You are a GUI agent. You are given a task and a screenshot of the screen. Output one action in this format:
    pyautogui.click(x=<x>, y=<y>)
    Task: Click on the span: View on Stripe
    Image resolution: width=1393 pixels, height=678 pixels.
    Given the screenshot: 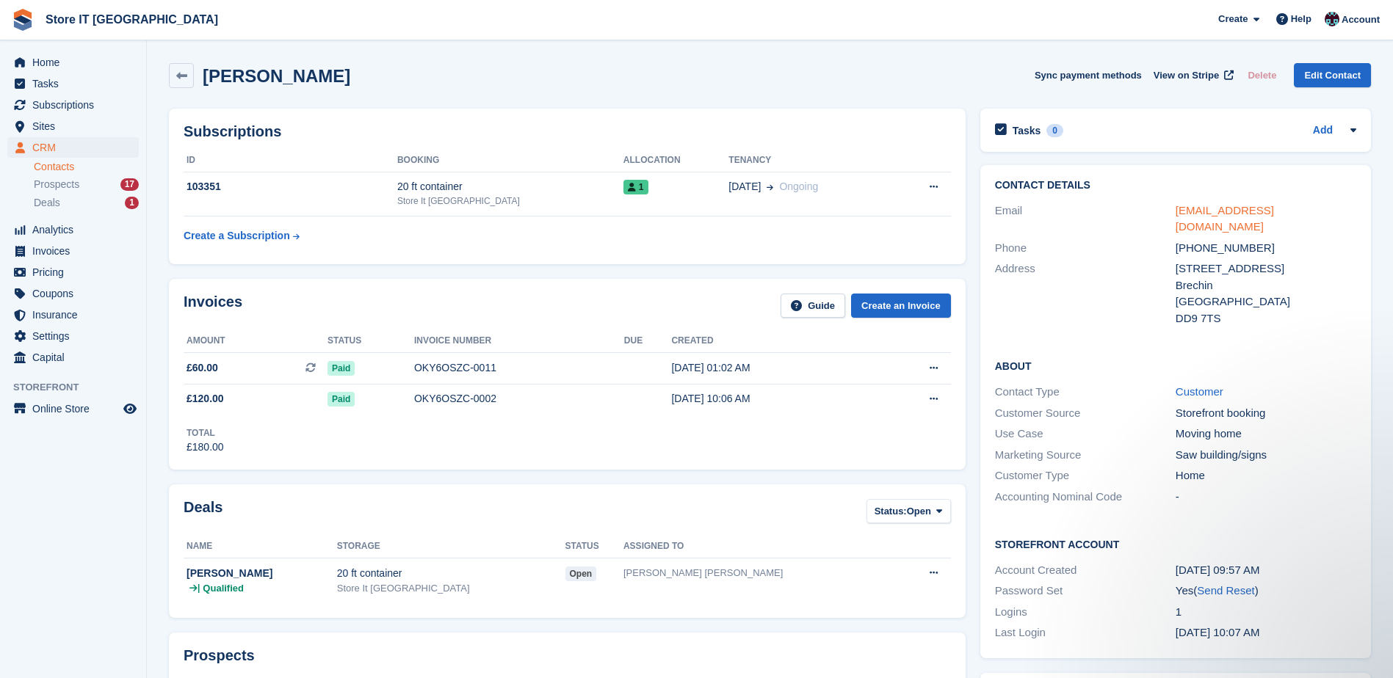 What is the action you would take?
    pyautogui.click(x=1186, y=76)
    